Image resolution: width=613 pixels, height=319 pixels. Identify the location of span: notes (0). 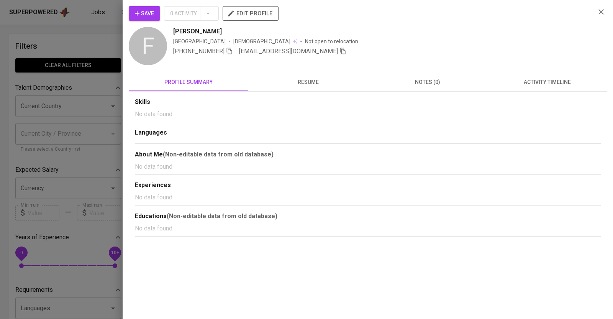
(427, 82).